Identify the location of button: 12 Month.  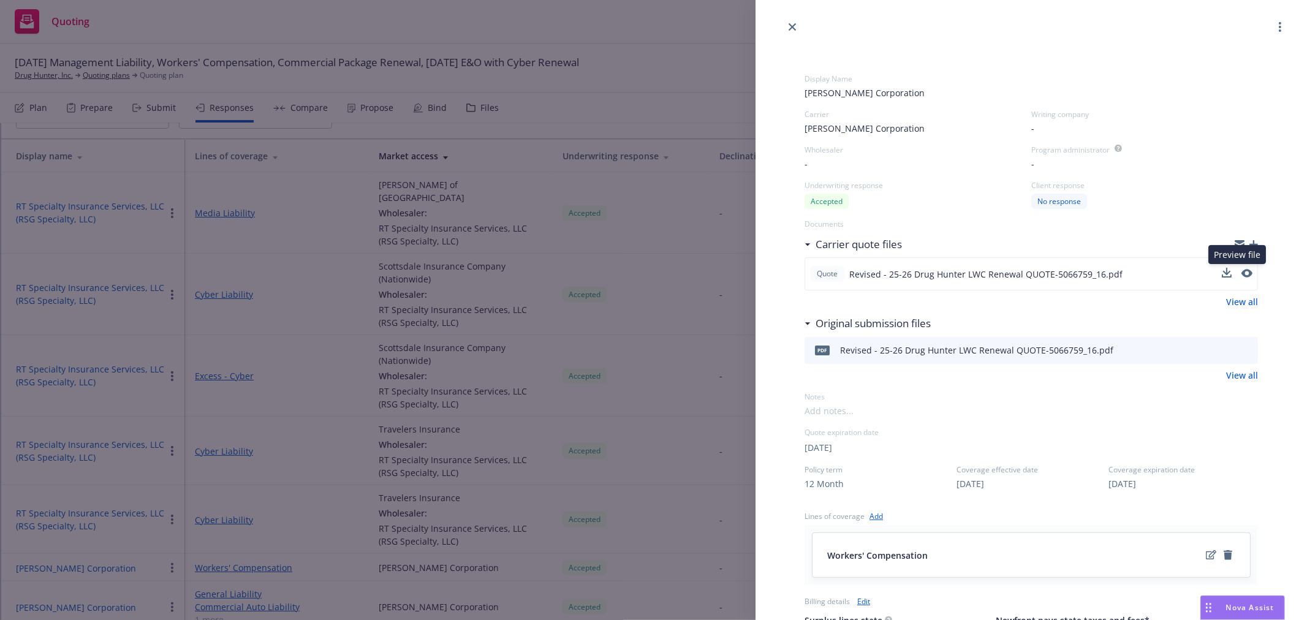
(824, 484).